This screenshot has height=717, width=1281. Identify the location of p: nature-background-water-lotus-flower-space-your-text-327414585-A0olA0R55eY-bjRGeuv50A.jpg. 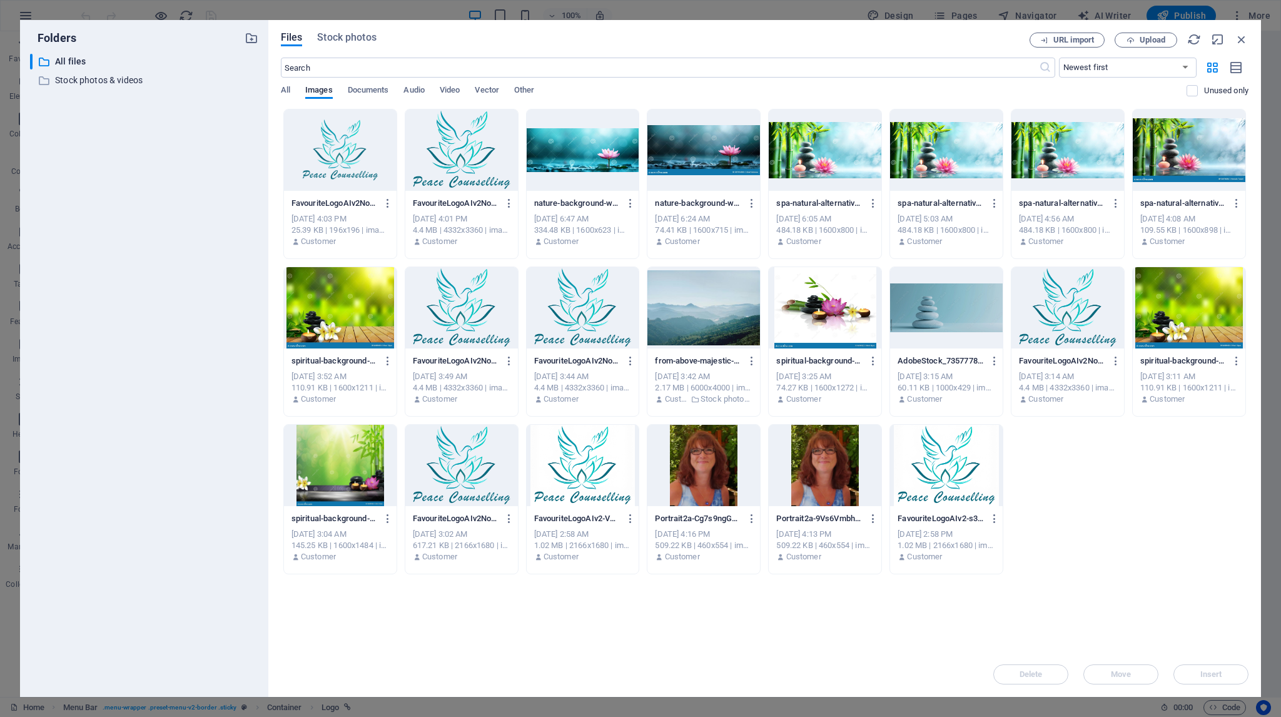
(698, 203).